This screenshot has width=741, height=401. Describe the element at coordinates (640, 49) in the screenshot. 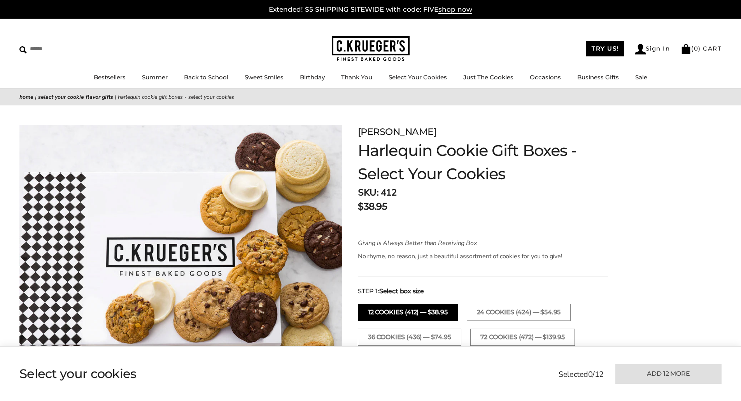

I see `img: Account` at that location.